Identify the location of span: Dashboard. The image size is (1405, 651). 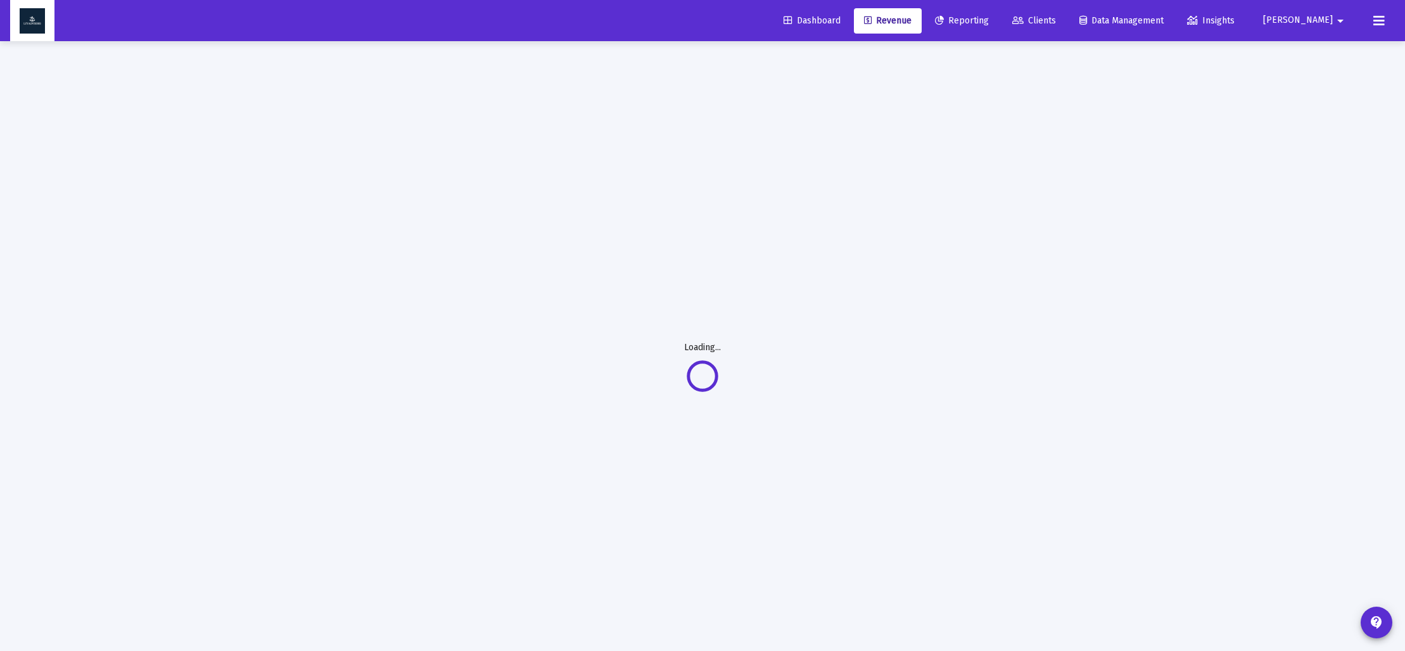
(812, 20).